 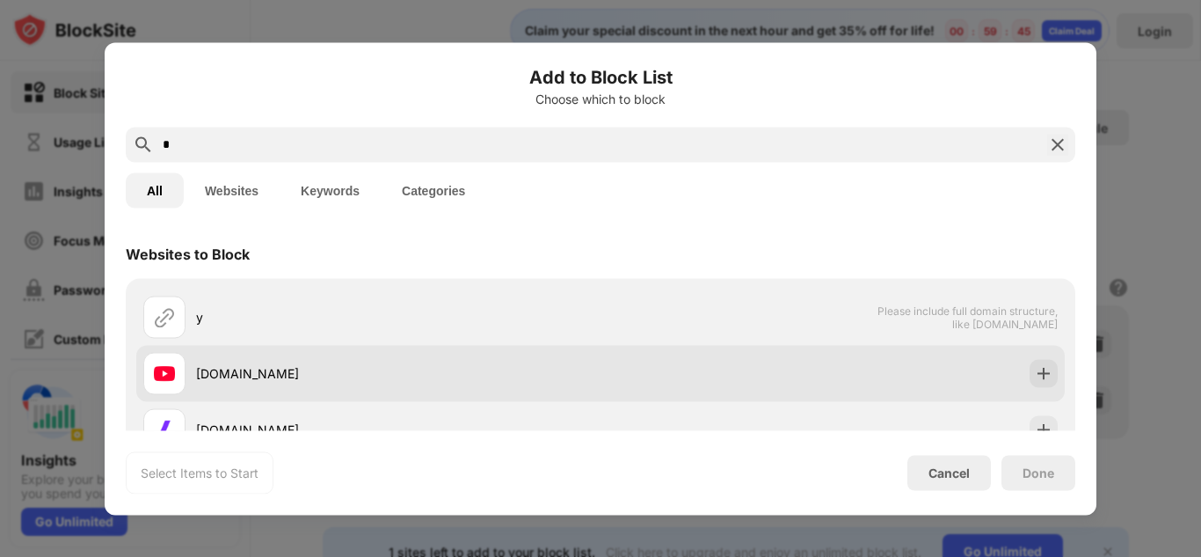 I want to click on div: y, so click(x=398, y=317).